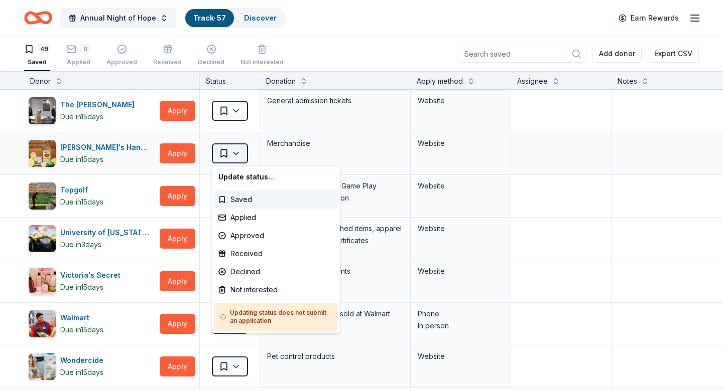  What do you see at coordinates (276, 218) in the screenshot?
I see `div: Applied` at bounding box center [276, 218].